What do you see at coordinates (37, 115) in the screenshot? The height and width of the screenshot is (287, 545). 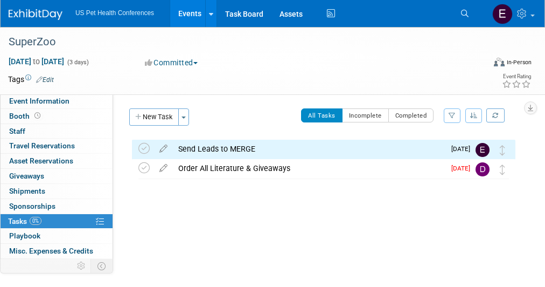 I see `span: Booth not reserved yet` at bounding box center [37, 115].